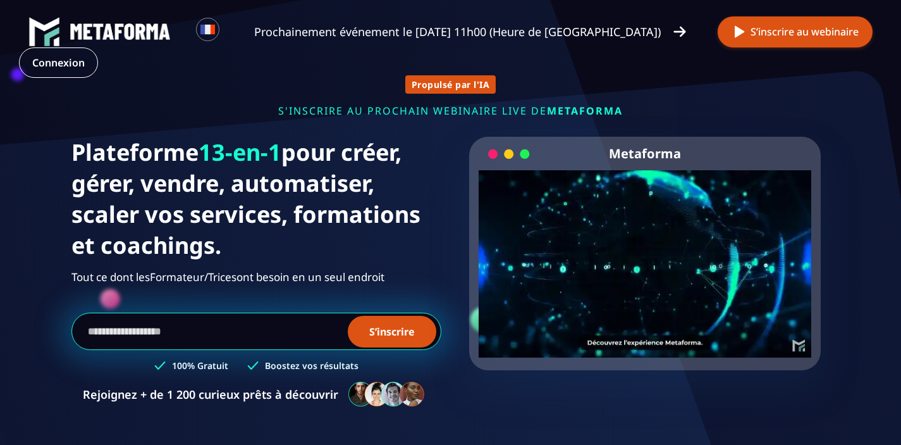 This screenshot has height=445, width=901. I want to click on p: s'inscrire au prochain webinaire live de, so click(451, 111).